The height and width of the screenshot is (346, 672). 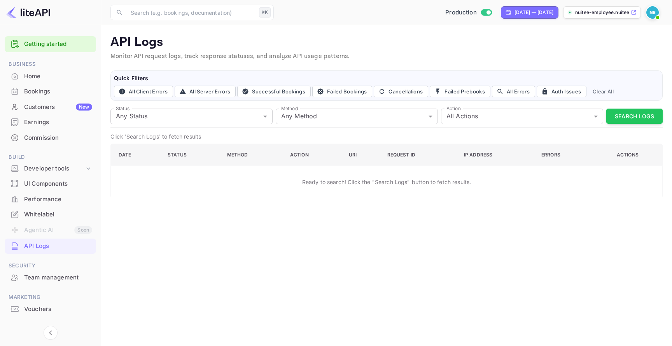 I want to click on a: Whitelabel, so click(x=50, y=214).